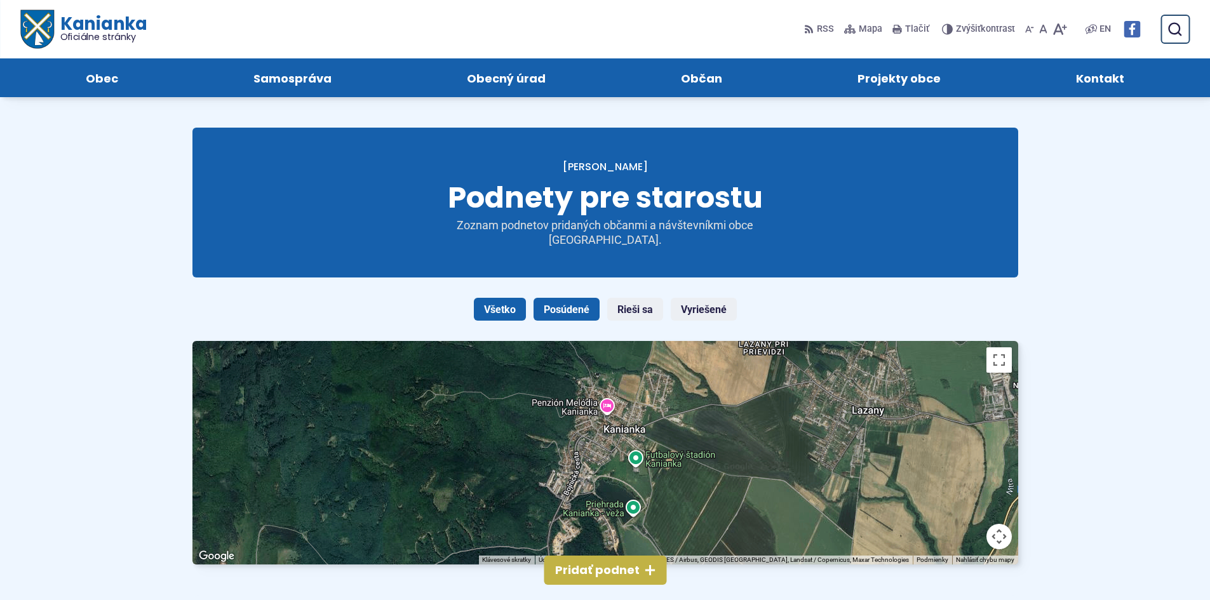 This screenshot has width=1210, height=600. I want to click on button: Tlačiť, so click(911, 29).